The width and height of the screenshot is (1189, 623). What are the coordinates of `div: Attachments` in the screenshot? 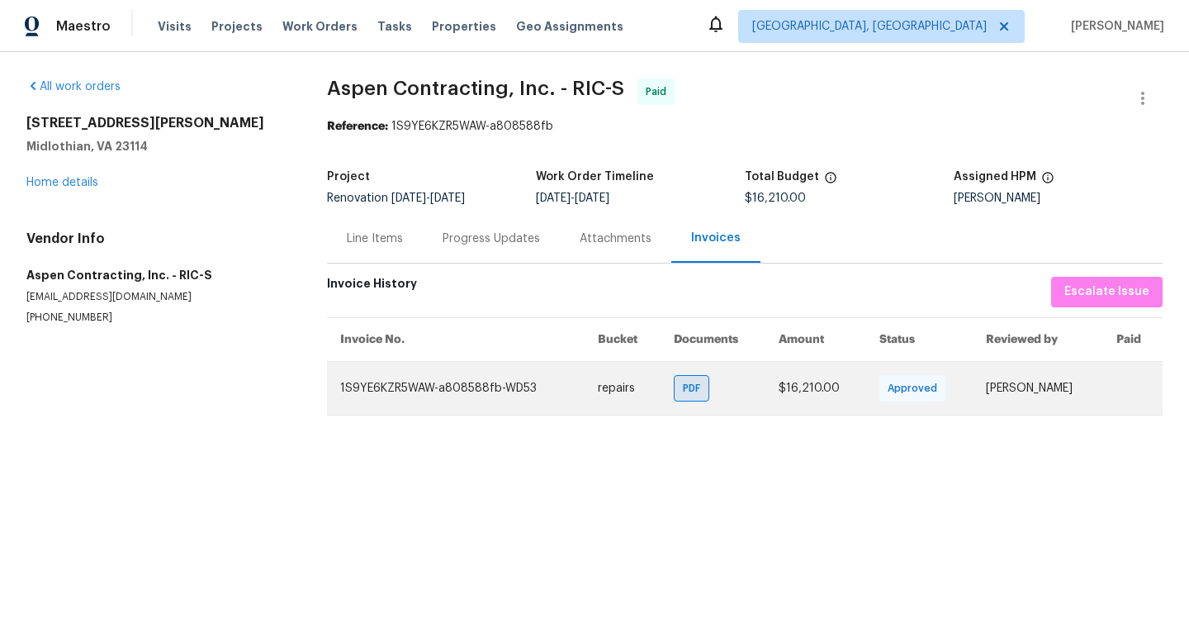 It's located at (615, 239).